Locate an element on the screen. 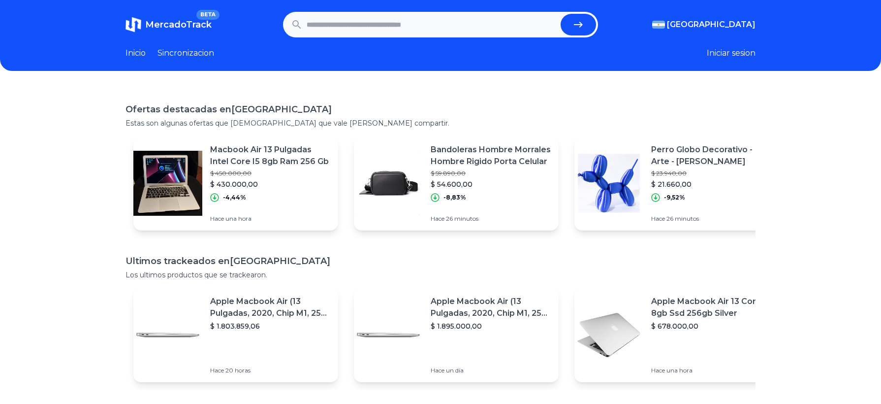  span: BETA is located at coordinates (208, 15).